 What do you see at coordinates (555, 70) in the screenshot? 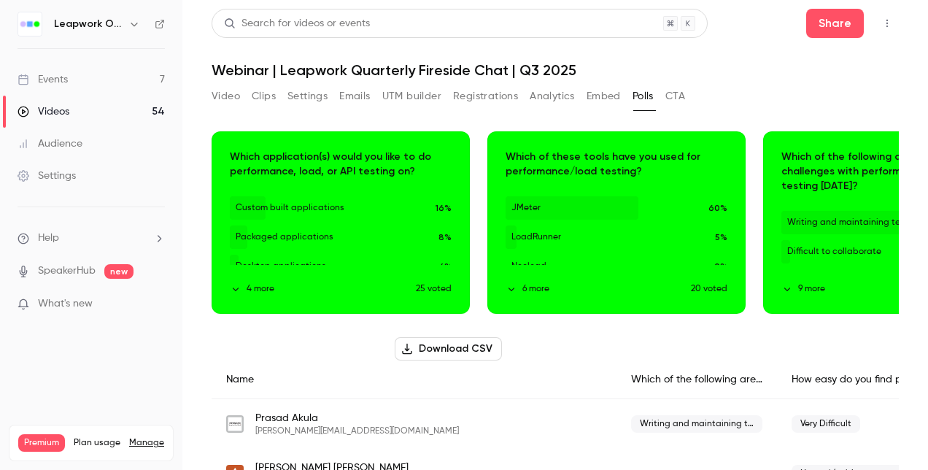
I see `h1: Webinar | Leapwork Quarterly Fireside Chat | Q3 2025` at bounding box center [555, 70].